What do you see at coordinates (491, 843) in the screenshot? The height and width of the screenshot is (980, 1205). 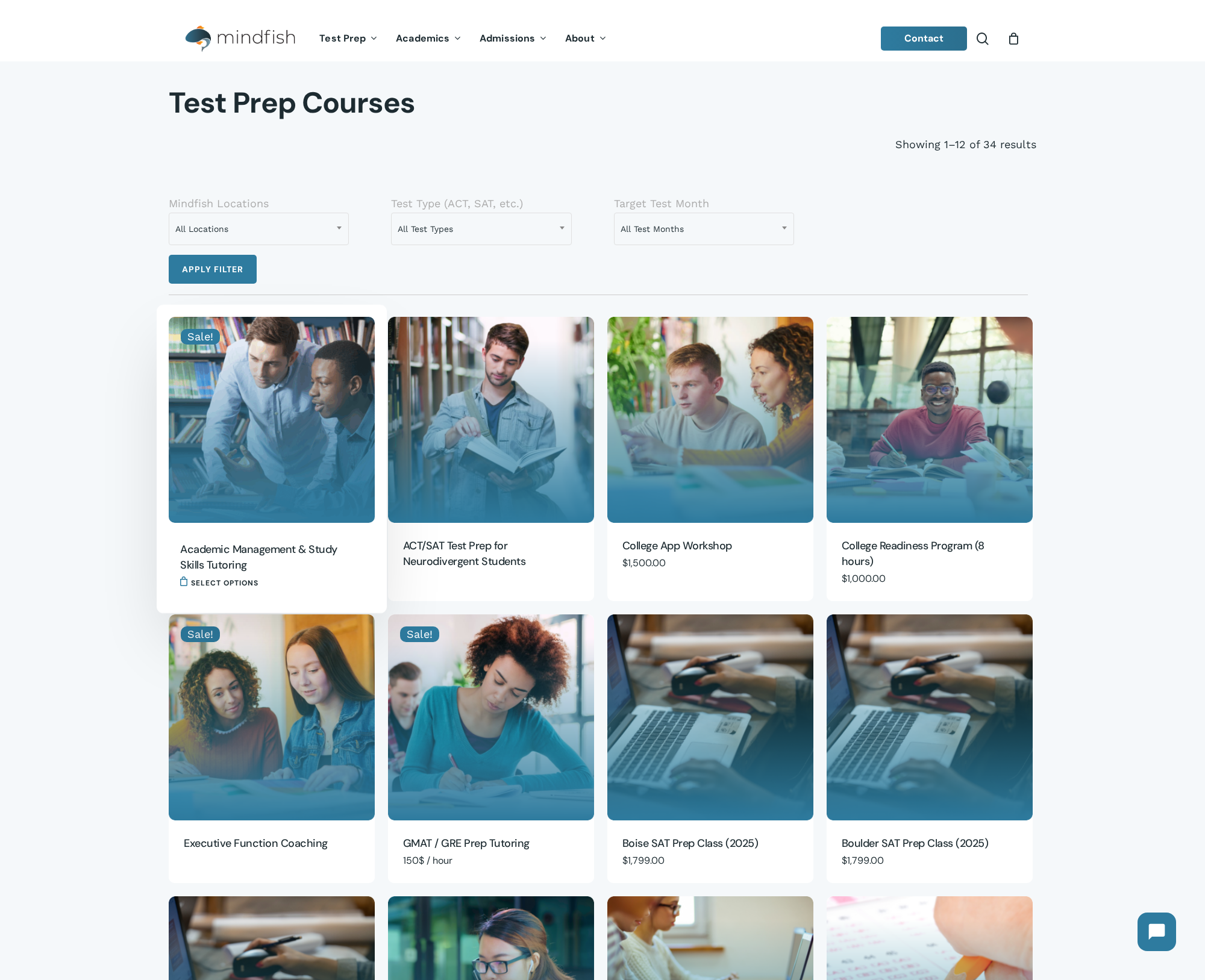 I see `h2: GMAT / GRE Prep Tutoring` at bounding box center [491, 843].